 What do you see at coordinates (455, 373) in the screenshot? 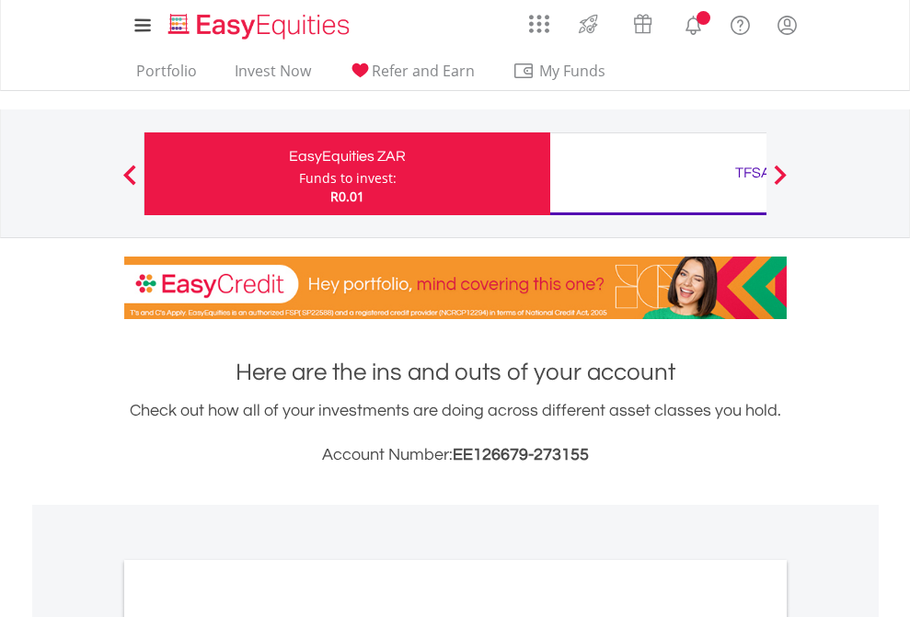
I see `h1: Here are the ins and outs of your account` at bounding box center [455, 373].